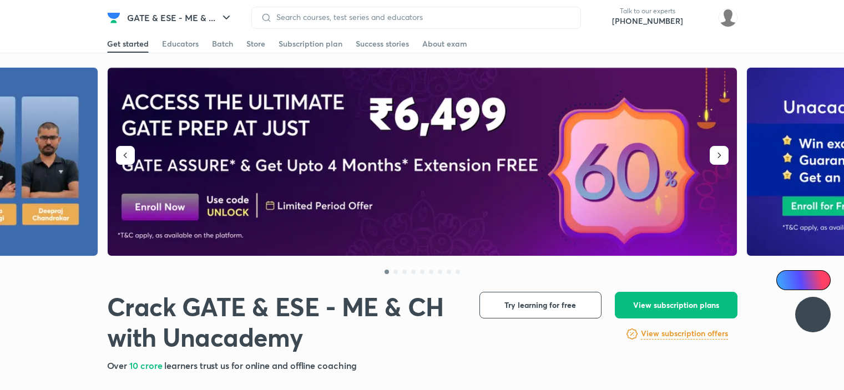  I want to click on a: Success stories, so click(382, 44).